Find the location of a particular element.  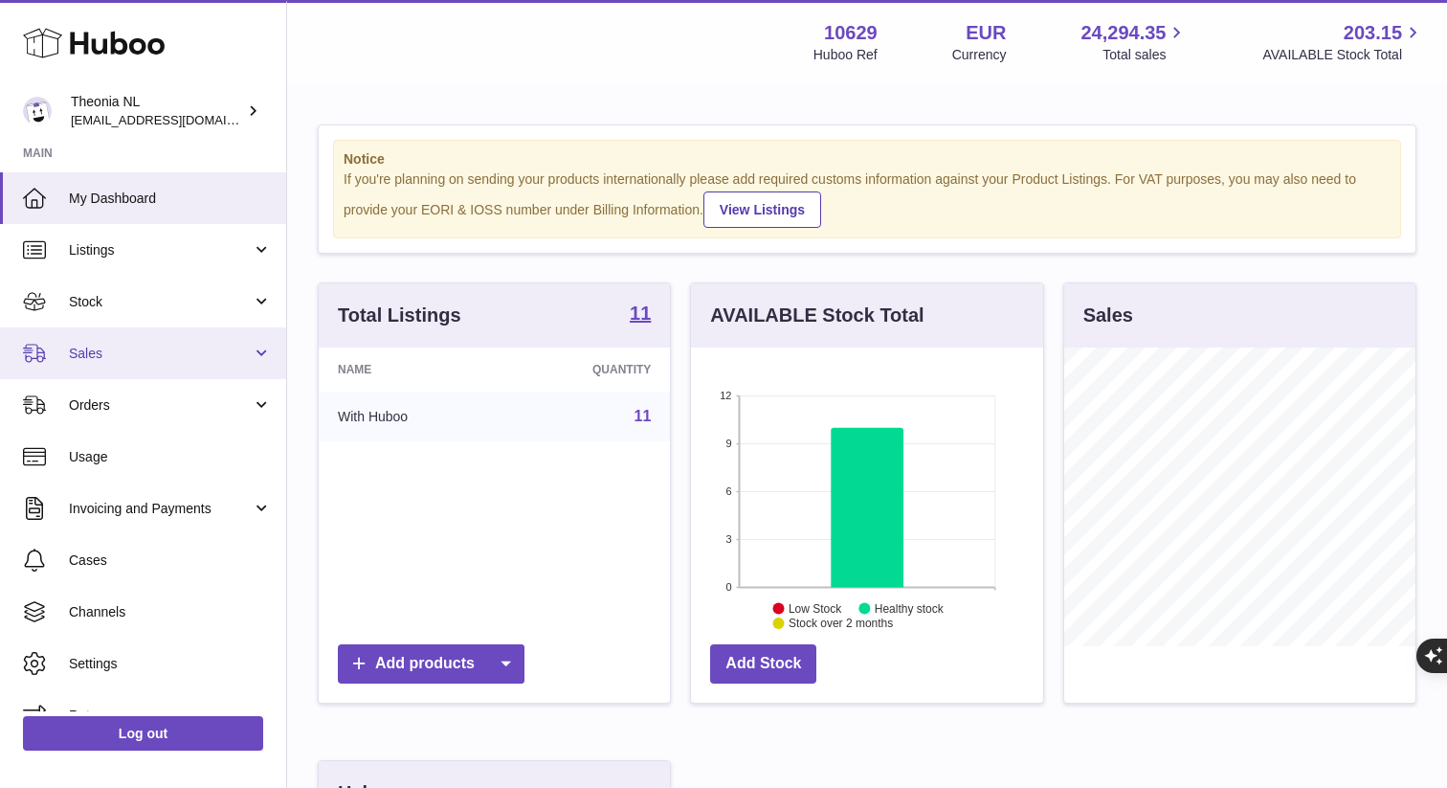

span: Settings is located at coordinates (170, 663).